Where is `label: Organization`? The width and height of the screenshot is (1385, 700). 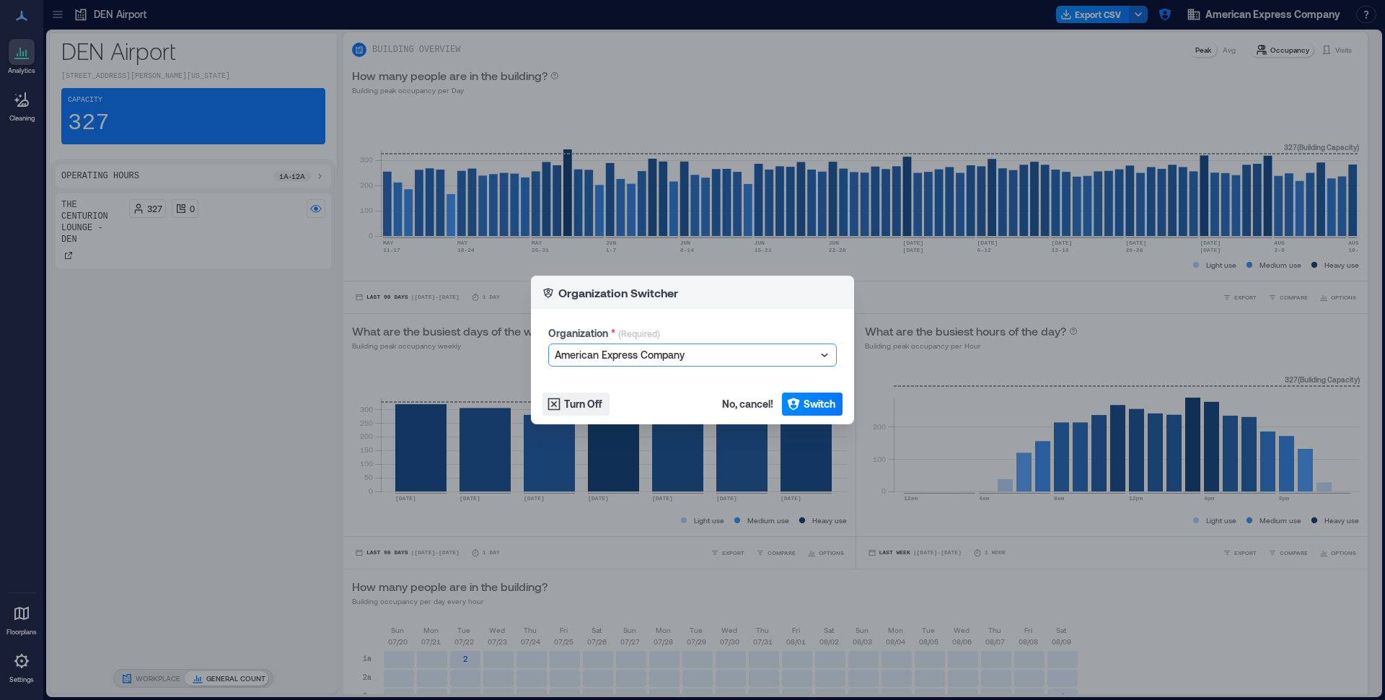 label: Organization is located at coordinates (581, 333).